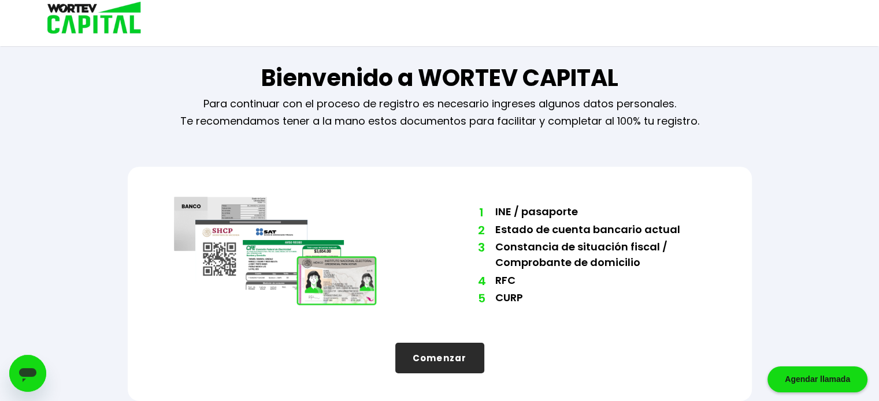 This screenshot has width=879, height=401. What do you see at coordinates (481, 248) in the screenshot?
I see `span: 3` at bounding box center [481, 248].